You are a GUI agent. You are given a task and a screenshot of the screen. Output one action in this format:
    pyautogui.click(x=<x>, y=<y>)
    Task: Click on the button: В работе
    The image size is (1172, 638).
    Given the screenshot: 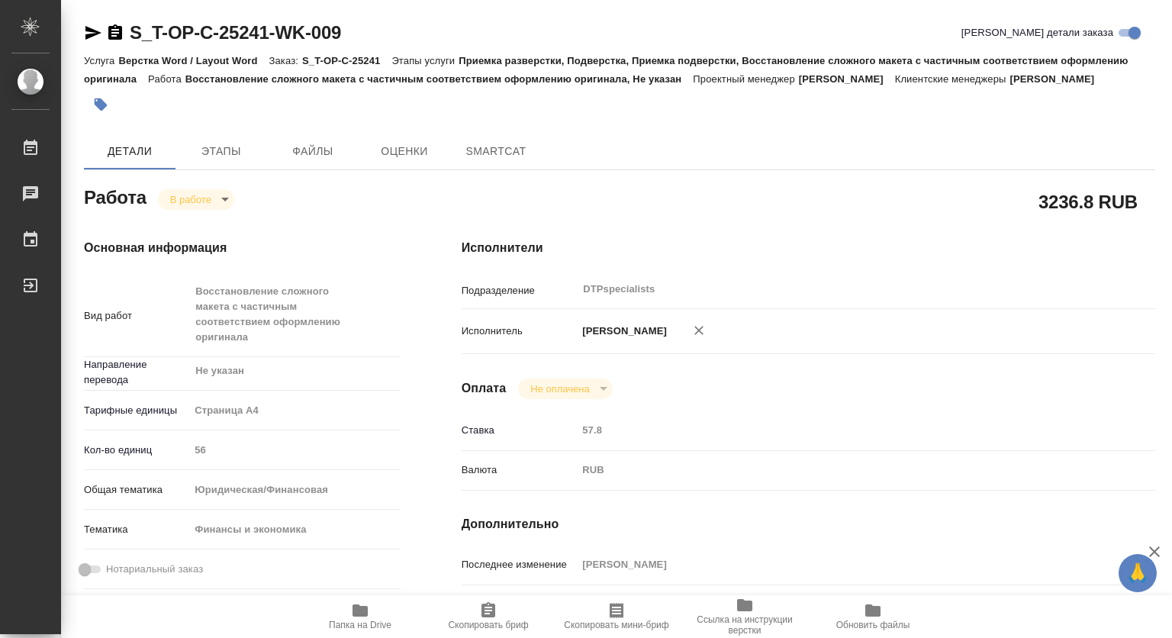 What is the action you would take?
    pyautogui.click(x=191, y=199)
    